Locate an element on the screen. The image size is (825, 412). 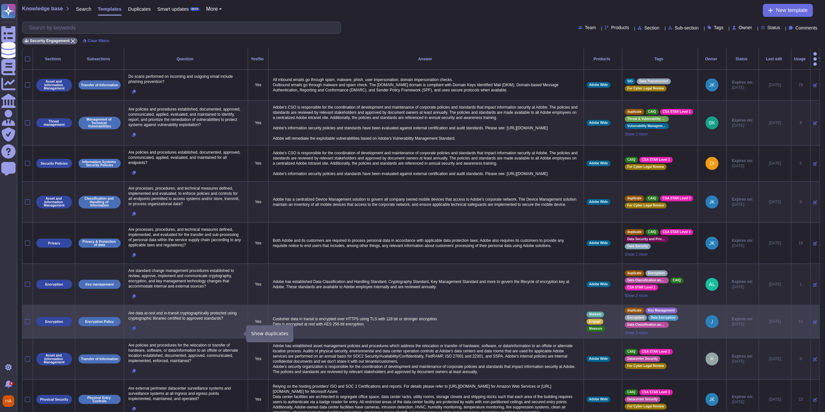
div: 78 is located at coordinates (800, 85).